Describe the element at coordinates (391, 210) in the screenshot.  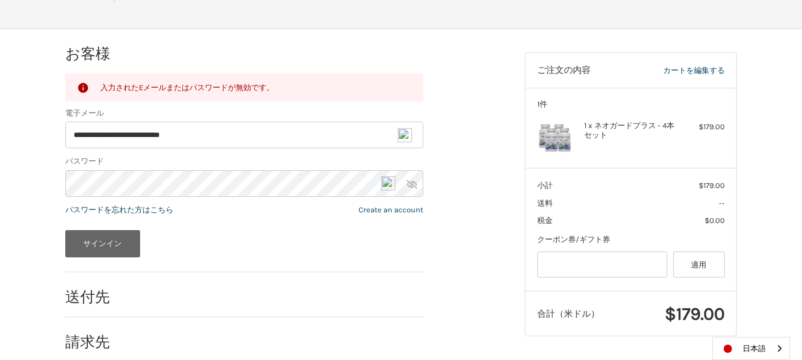
I see `a: Create an account` at that location.